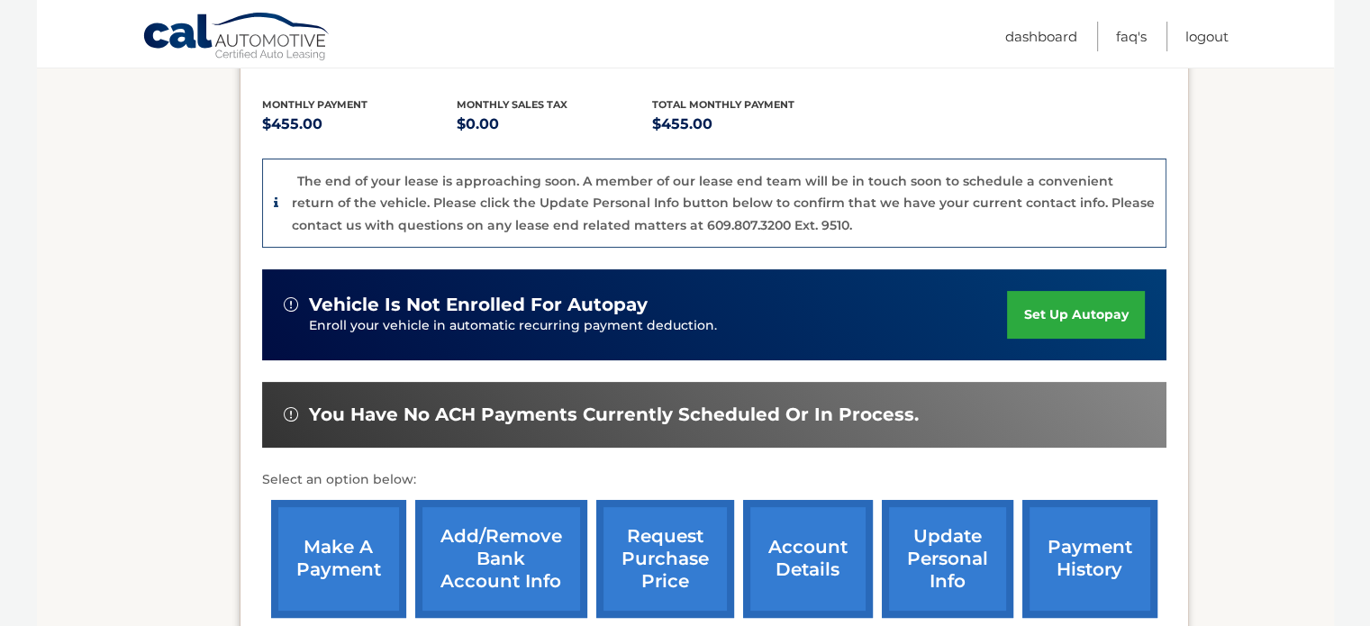  Describe the element at coordinates (554, 124) in the screenshot. I see `p: $0.00` at that location.